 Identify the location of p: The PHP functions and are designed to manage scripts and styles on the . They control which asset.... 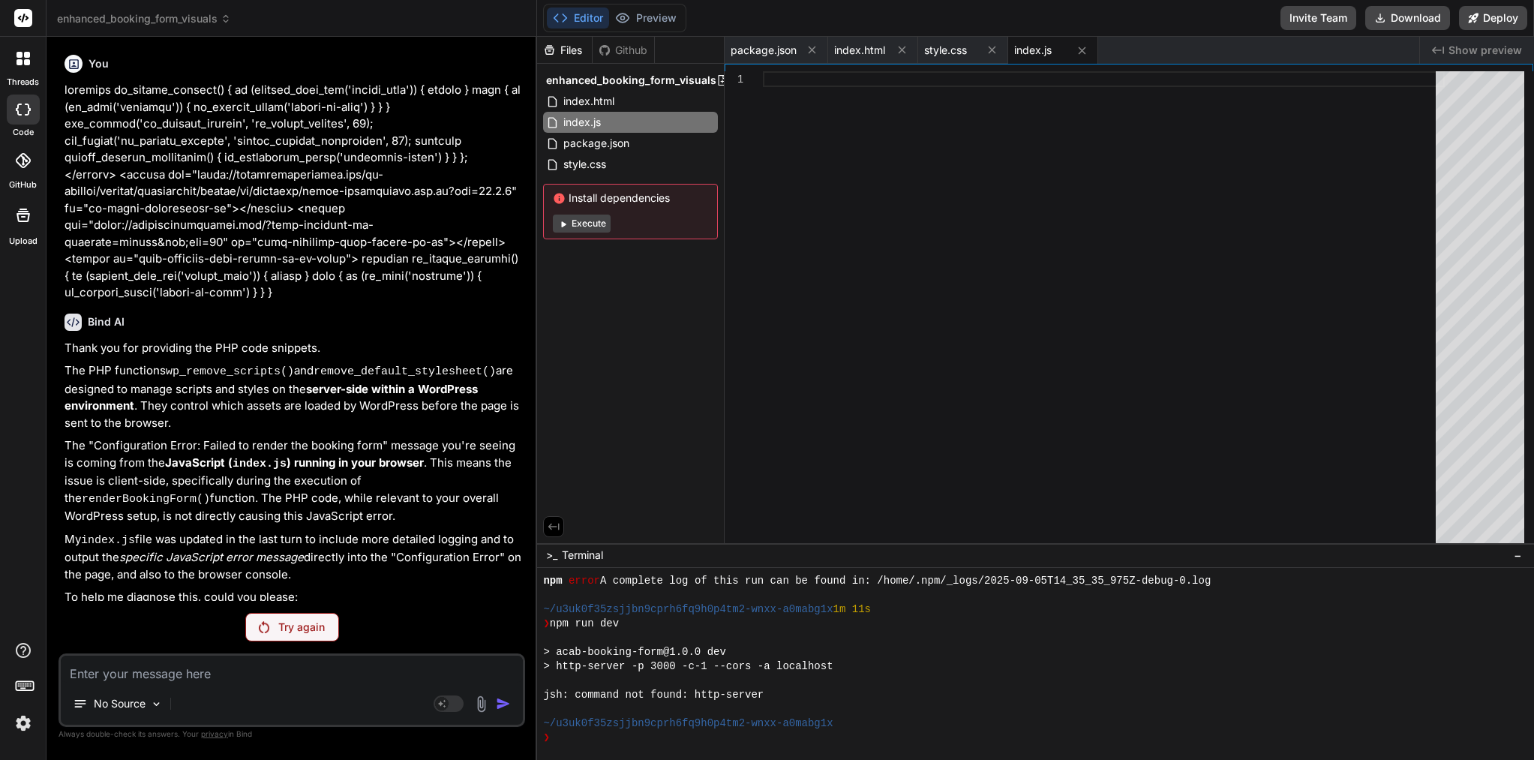
(293, 397).